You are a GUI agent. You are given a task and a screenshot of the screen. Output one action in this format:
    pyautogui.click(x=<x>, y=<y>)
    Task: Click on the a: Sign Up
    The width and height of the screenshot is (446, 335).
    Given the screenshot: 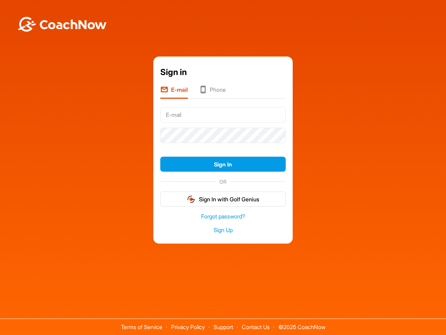 What is the action you would take?
    pyautogui.click(x=223, y=230)
    